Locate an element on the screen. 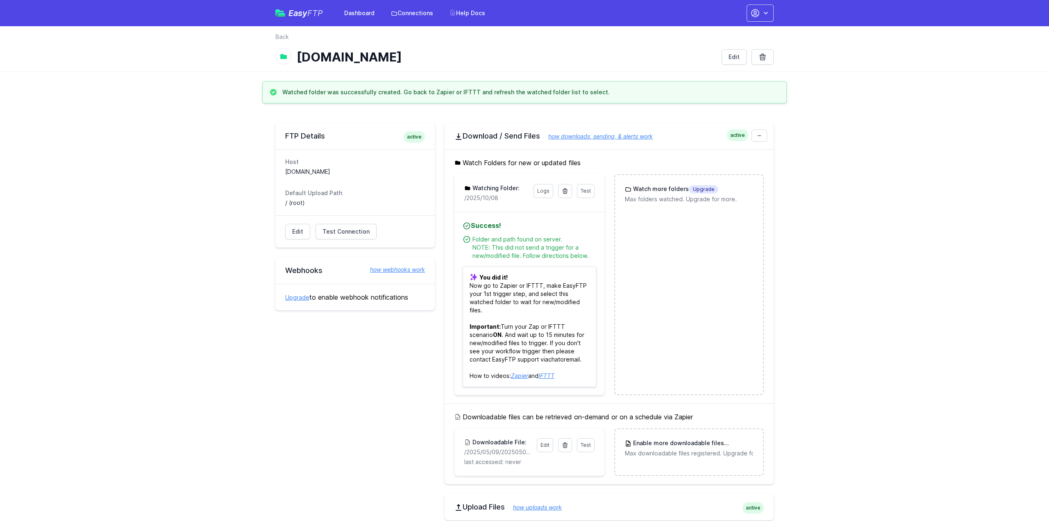 The height and width of the screenshot is (521, 1049). a: Dashboard is located at coordinates (359, 13).